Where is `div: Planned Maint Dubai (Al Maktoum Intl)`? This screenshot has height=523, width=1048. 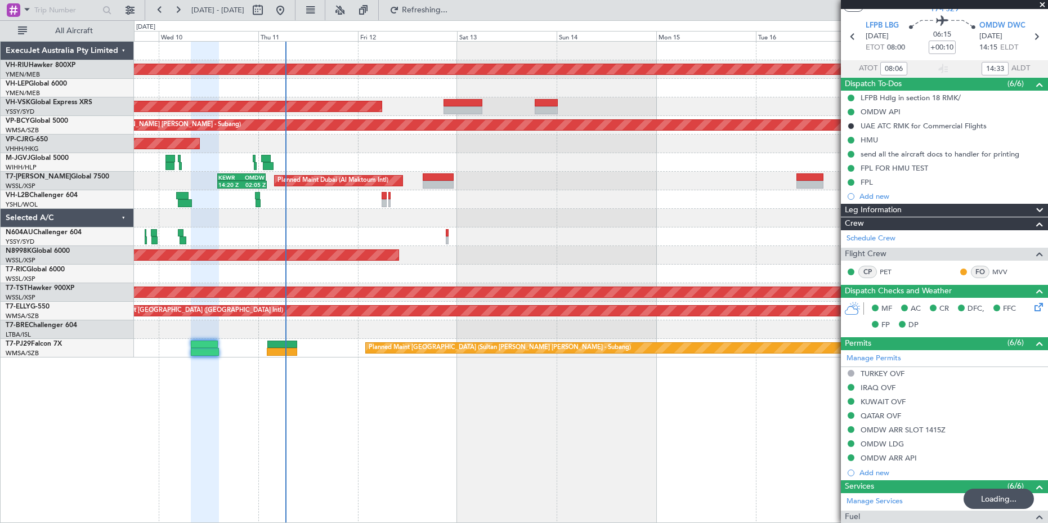 div: Planned Maint Dubai (Al Maktoum Intl) is located at coordinates (333, 181).